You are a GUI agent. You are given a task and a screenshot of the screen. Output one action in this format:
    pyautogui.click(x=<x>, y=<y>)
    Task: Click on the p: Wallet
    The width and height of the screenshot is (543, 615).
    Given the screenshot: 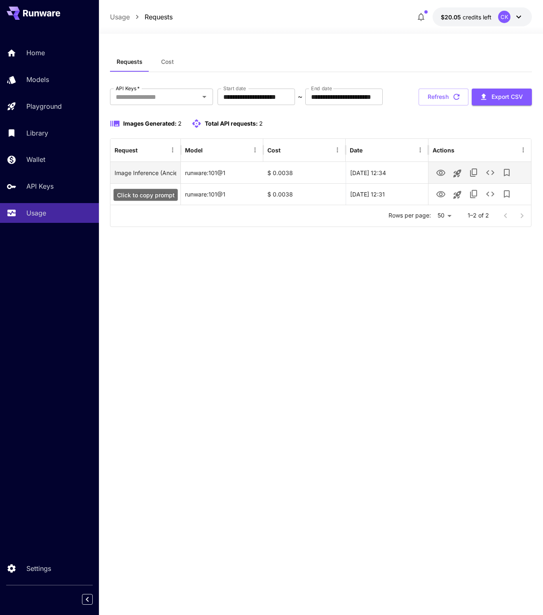 What is the action you would take?
    pyautogui.click(x=36, y=159)
    